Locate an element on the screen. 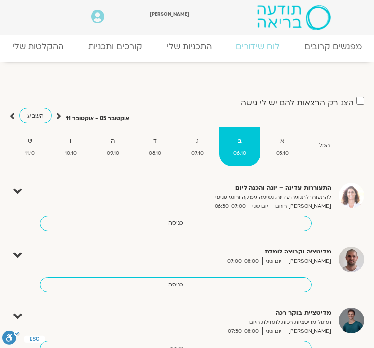  a: ב06.10 is located at coordinates (239, 147).